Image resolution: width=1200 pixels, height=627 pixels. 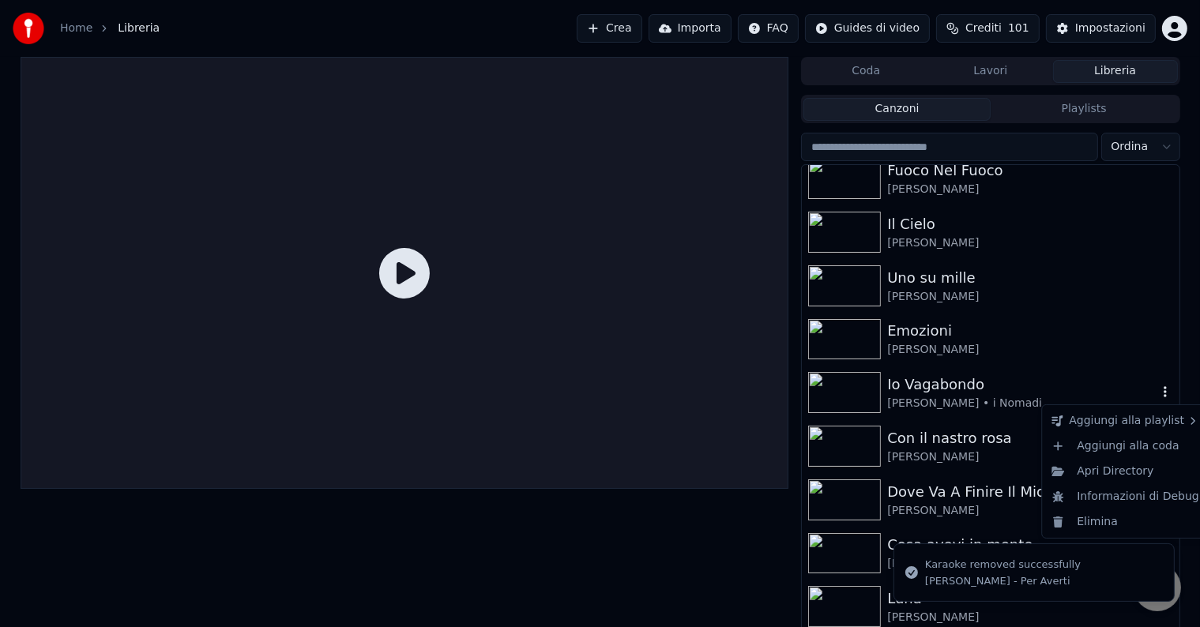 I want to click on a: Home, so click(x=76, y=28).